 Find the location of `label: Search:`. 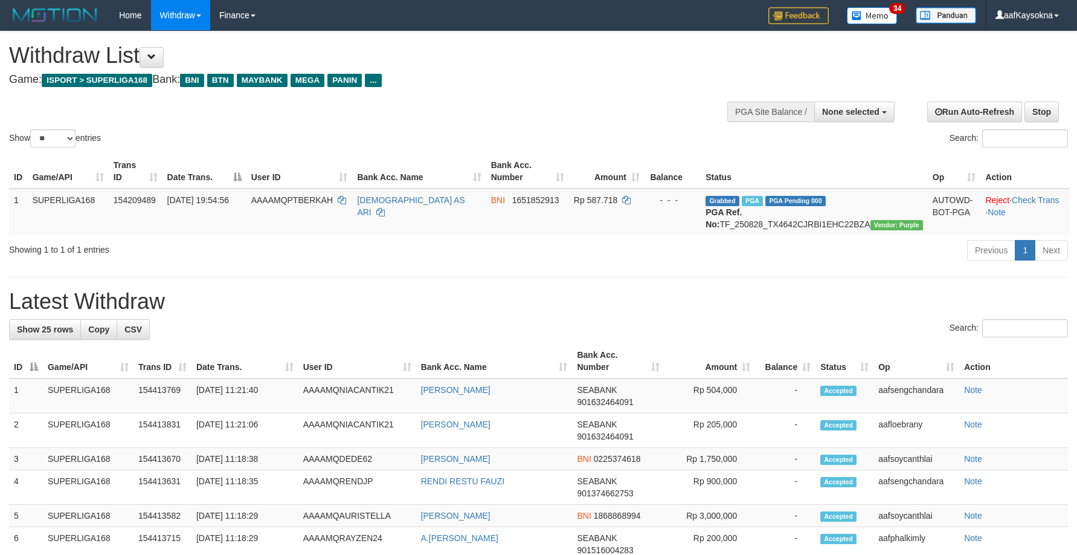

label: Search: is located at coordinates (1009, 328).